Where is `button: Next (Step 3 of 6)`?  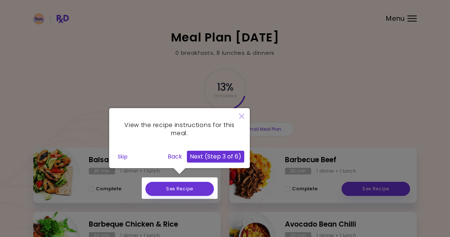 button: Next (Step 3 of 6) is located at coordinates (215, 156).